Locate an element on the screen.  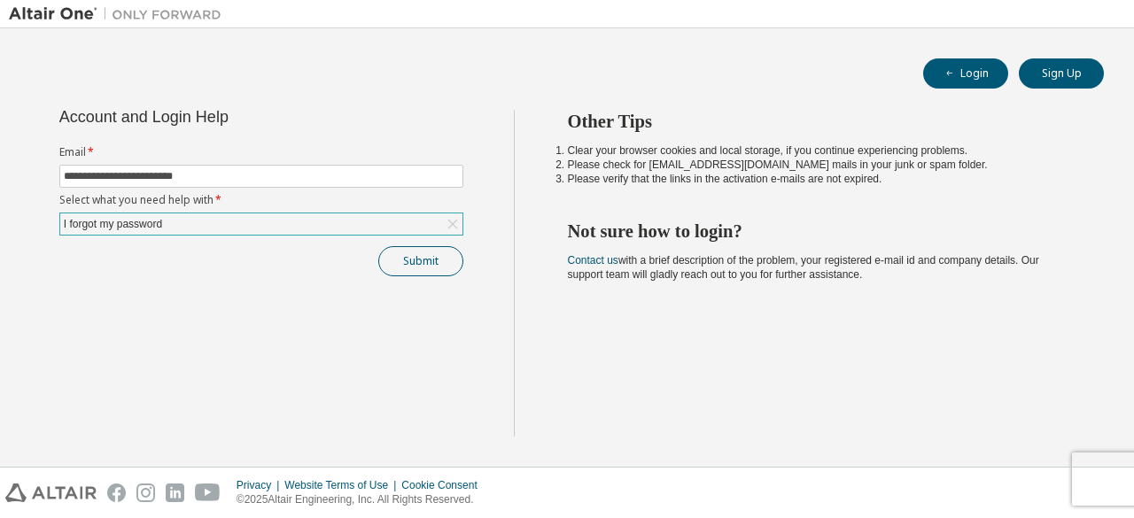
div: Website Terms of Use is located at coordinates (343, 485).